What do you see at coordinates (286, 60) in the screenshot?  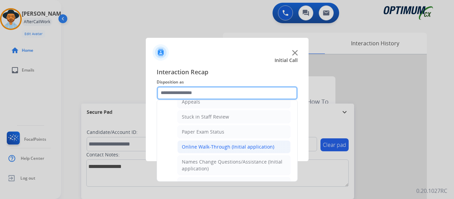 I see `span: Initial Call` at bounding box center [286, 60].